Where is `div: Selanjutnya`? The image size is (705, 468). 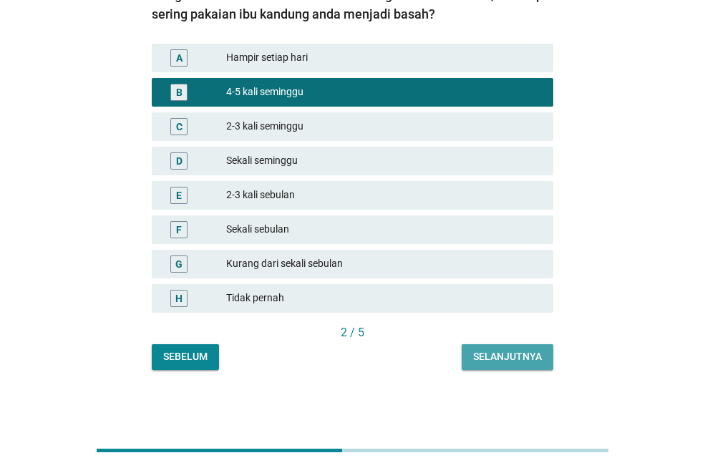 div: Selanjutnya is located at coordinates (507, 356).